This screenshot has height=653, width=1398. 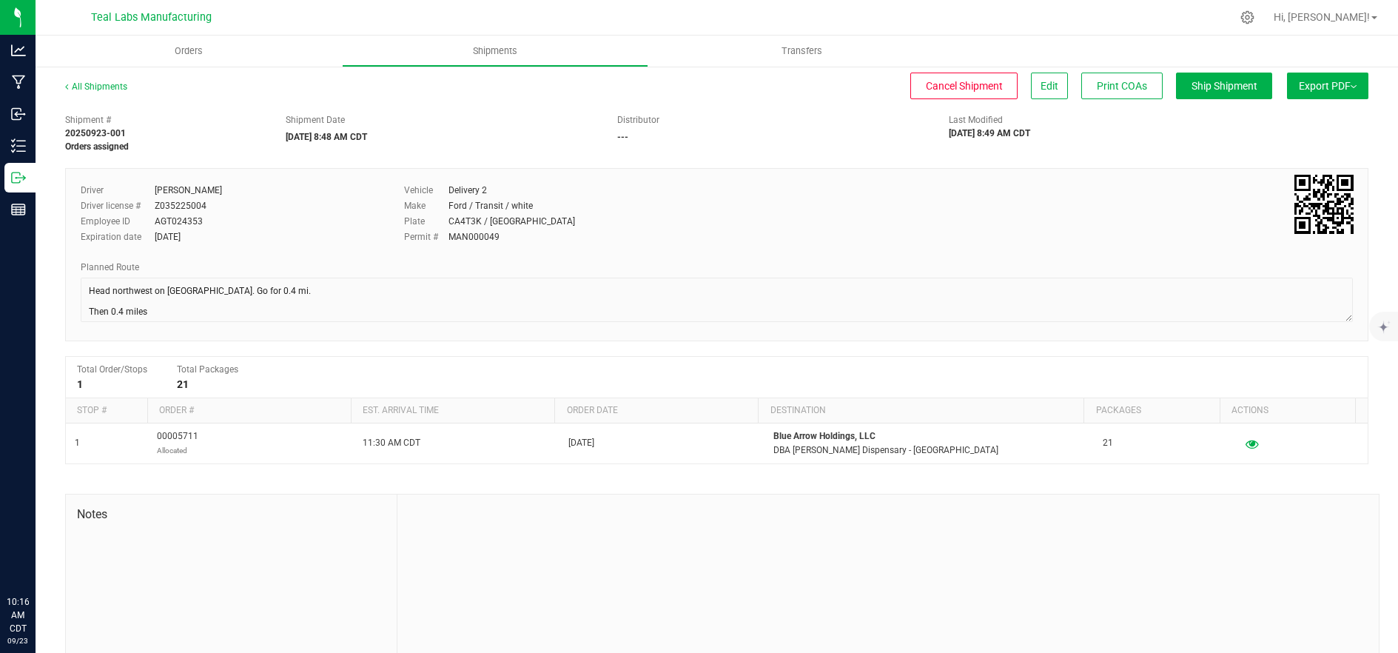 I want to click on div: Ford / Transit / white, so click(x=491, y=206).